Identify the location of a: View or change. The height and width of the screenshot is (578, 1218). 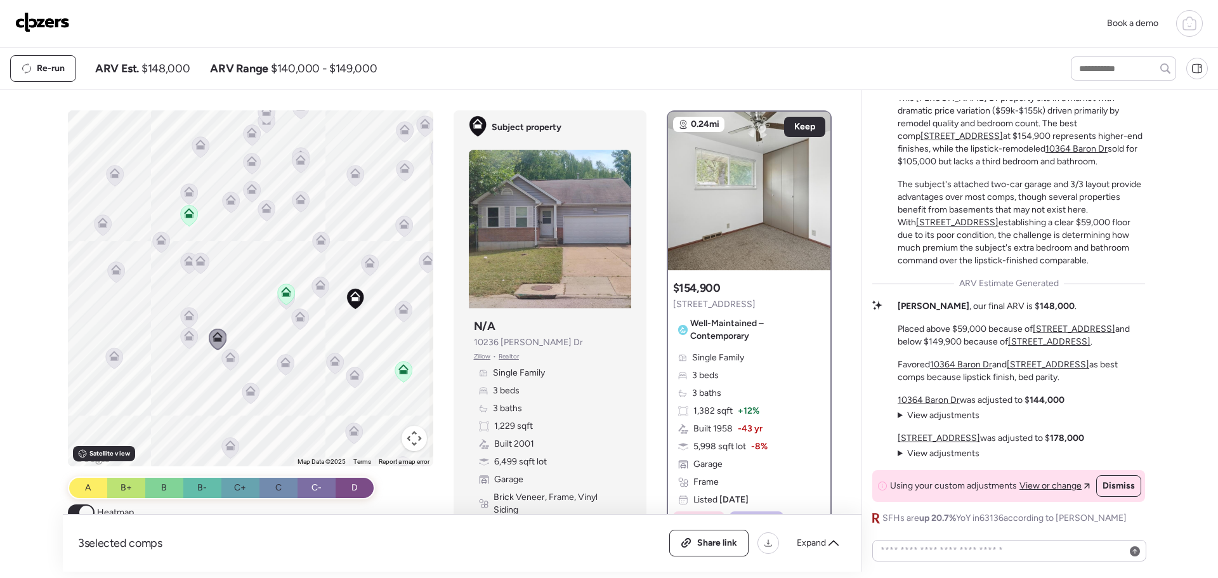
(1054, 486).